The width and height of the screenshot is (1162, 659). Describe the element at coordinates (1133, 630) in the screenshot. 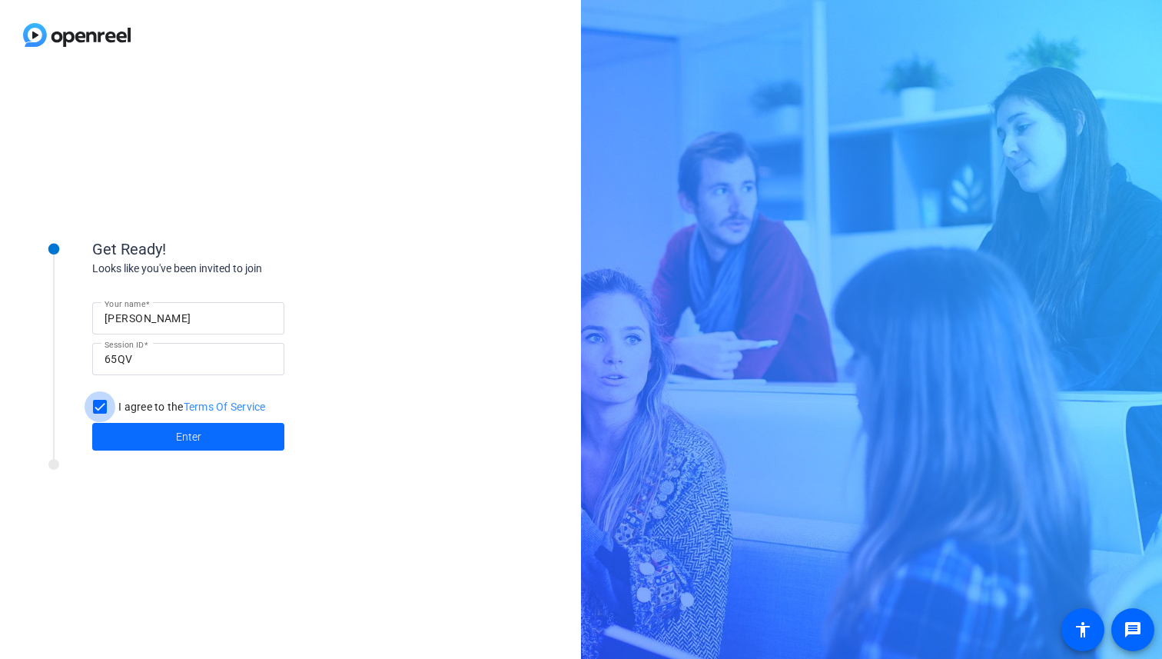

I see `mat-icon: message` at that location.